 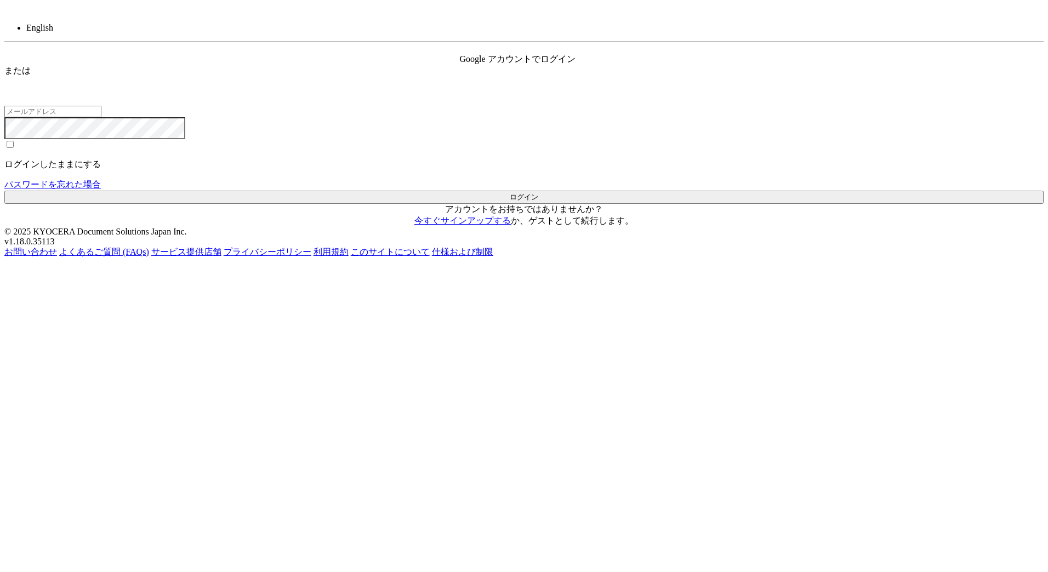 I want to click on a: よくあるご質問 (FAQs), so click(x=104, y=252).